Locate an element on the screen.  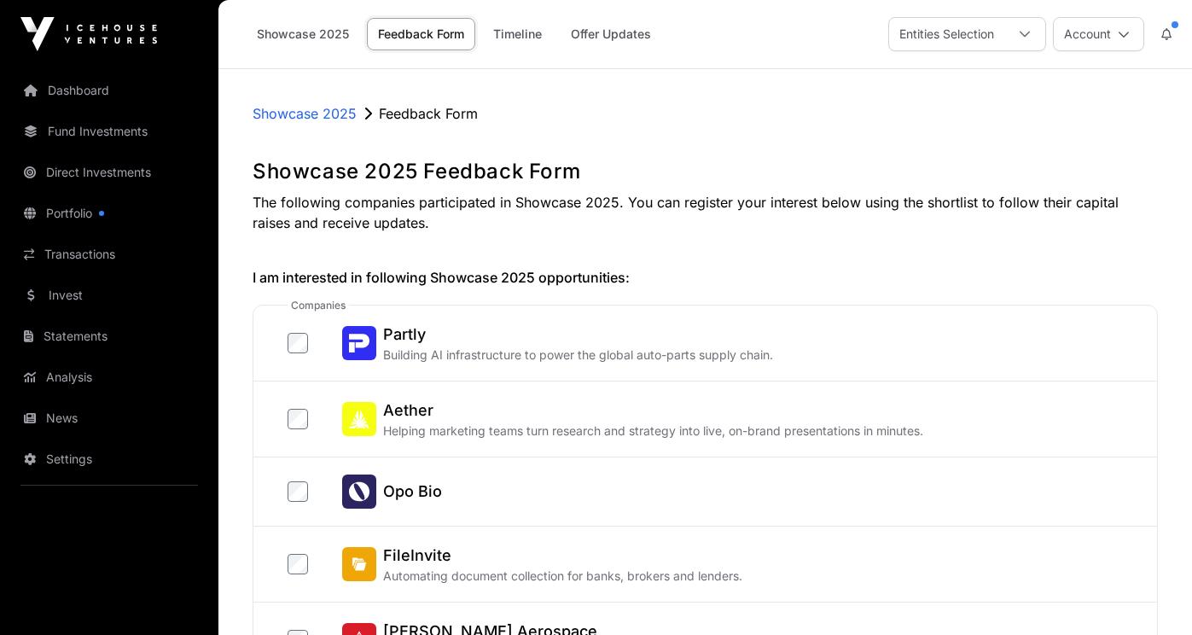
input: FileInviteFileInviteAutomating document collection for banks, brokers and lenders. is located at coordinates (298, 564).